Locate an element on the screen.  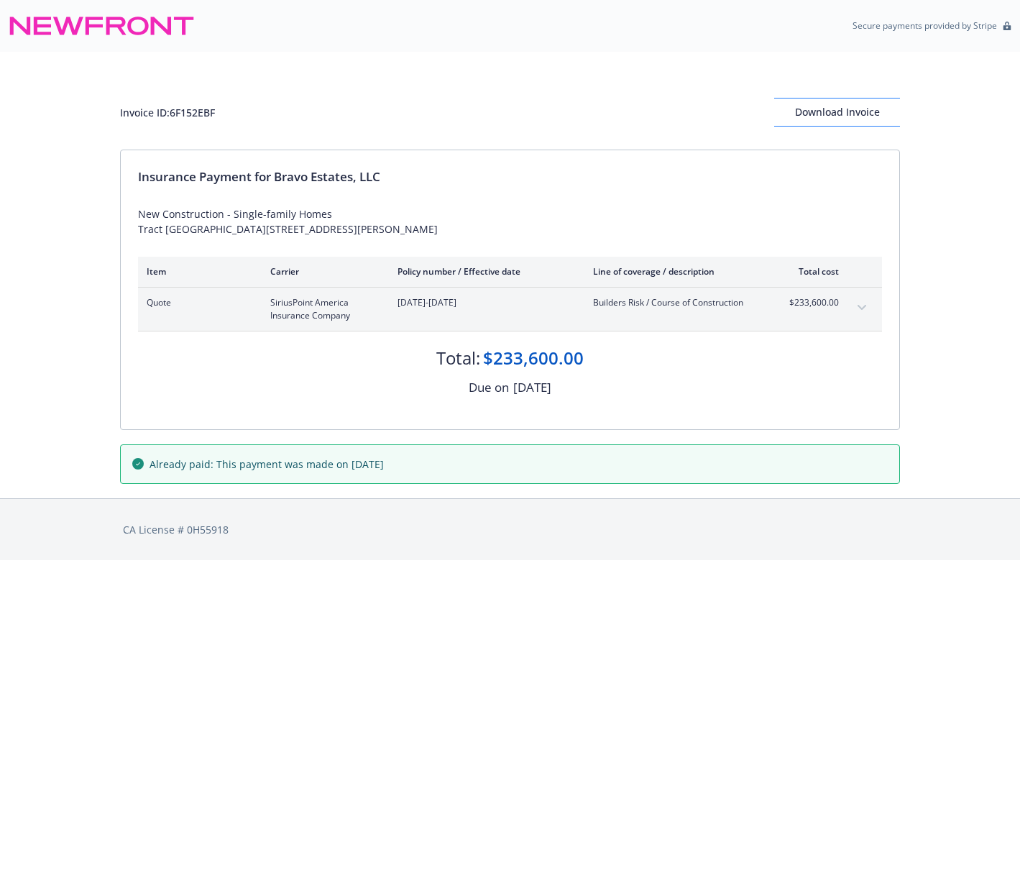
div: $233,600.00 is located at coordinates (533, 358).